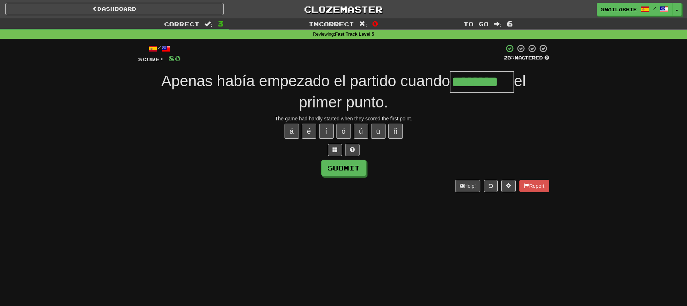  Describe the element at coordinates (174, 58) in the screenshot. I see `span: 80` at that location.